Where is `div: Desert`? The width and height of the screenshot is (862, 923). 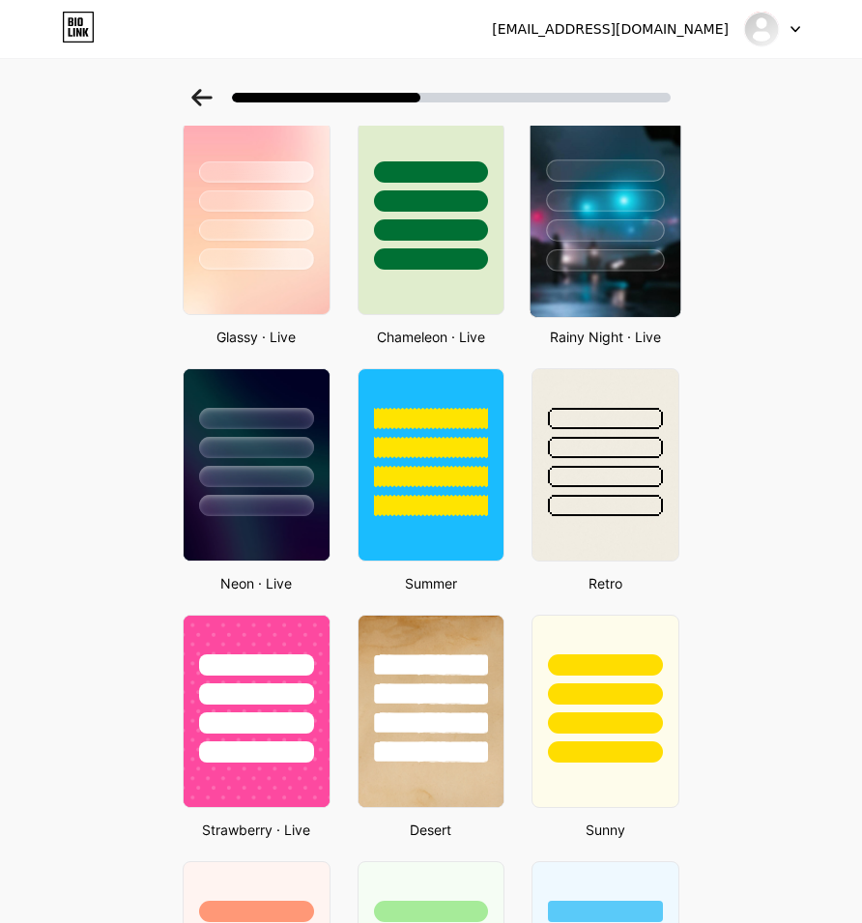 div: Desert is located at coordinates (431, 829).